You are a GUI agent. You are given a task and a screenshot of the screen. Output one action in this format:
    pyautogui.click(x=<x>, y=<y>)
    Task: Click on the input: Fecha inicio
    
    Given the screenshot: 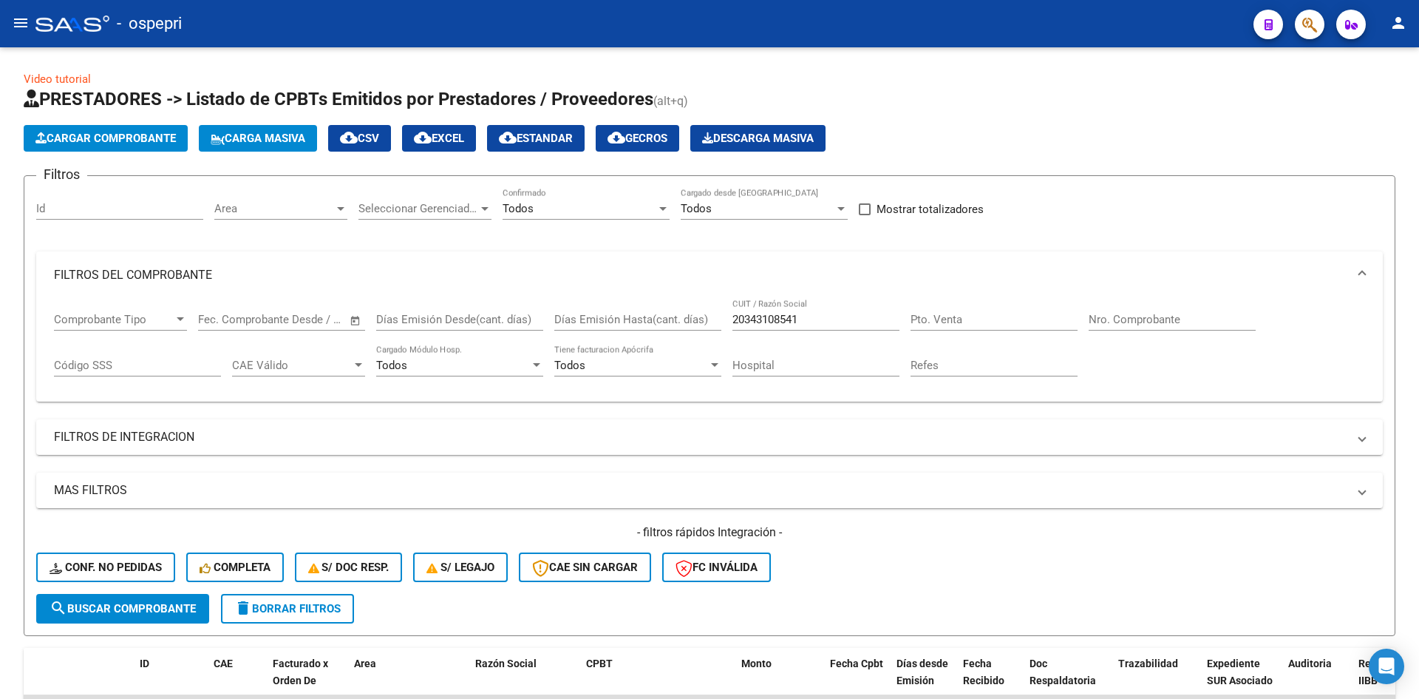 What is the action you would take?
    pyautogui.click(x=228, y=319)
    